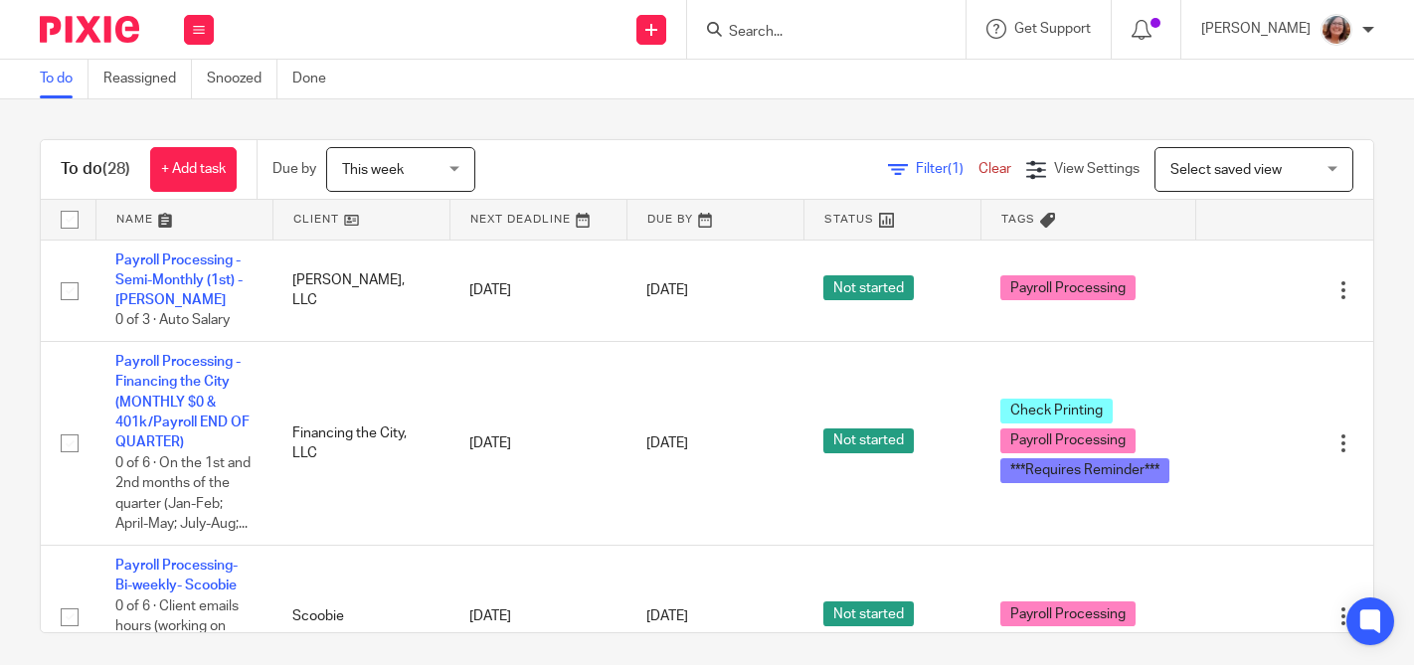  Describe the element at coordinates (147, 79) in the screenshot. I see `a: Reassigned` at that location.